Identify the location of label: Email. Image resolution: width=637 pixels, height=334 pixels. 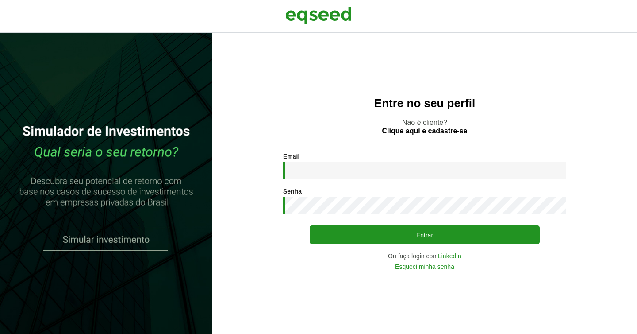
(291, 156).